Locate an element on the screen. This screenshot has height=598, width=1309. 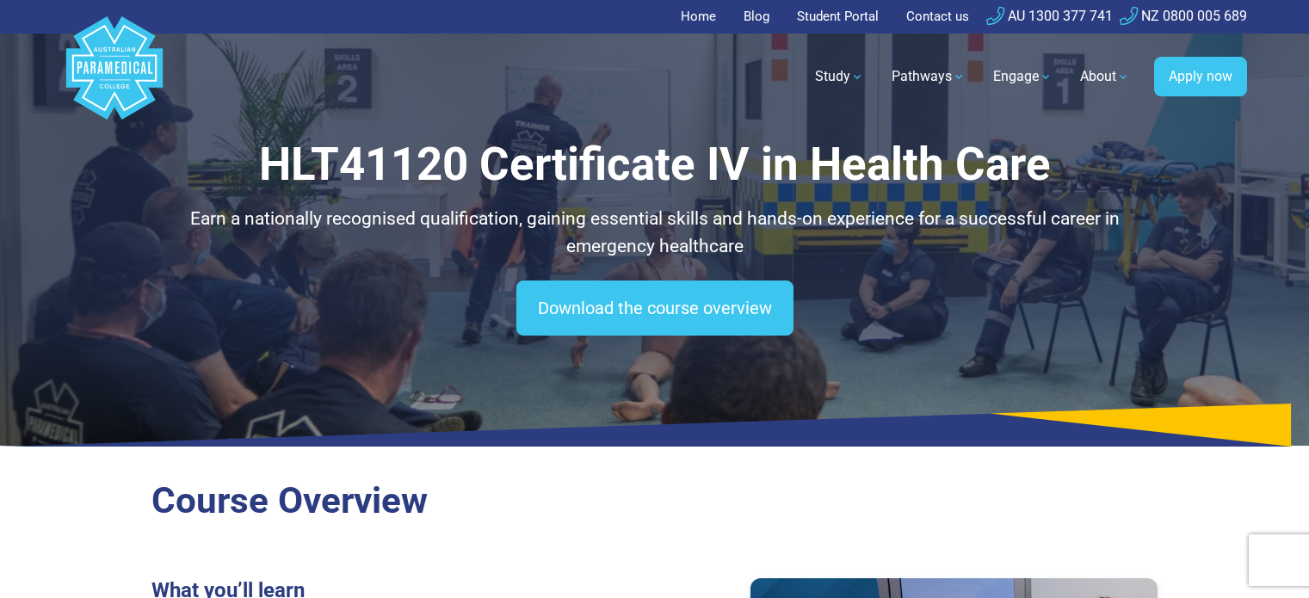
h1: HLT41120 Certificate IV in Health Care is located at coordinates (655, 164).